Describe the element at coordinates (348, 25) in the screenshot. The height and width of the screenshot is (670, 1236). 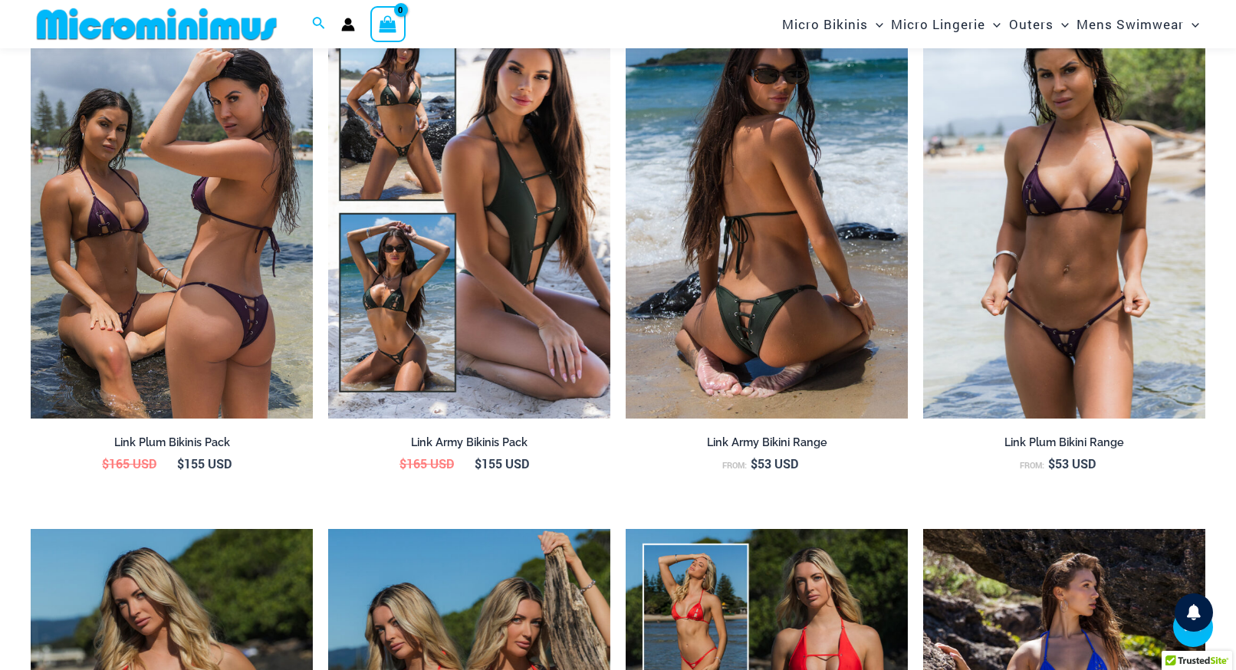
I see `a: Account icon link` at that location.